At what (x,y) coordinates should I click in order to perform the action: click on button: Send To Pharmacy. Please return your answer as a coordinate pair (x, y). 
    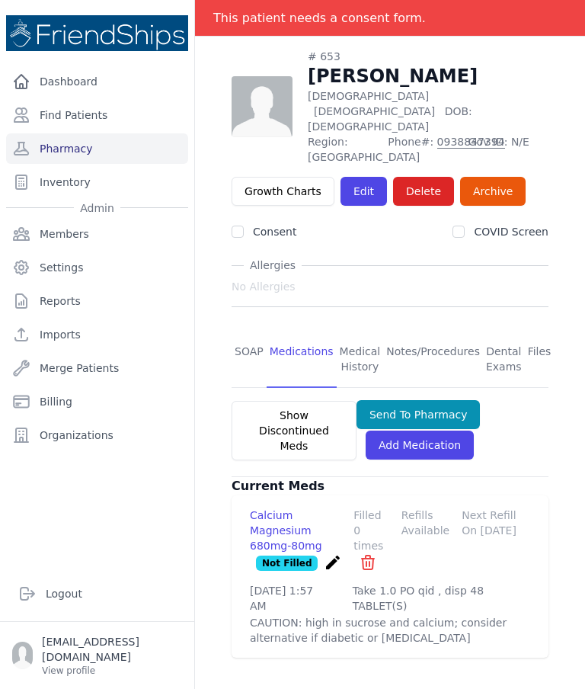
    Looking at the image, I should click on (419, 415).